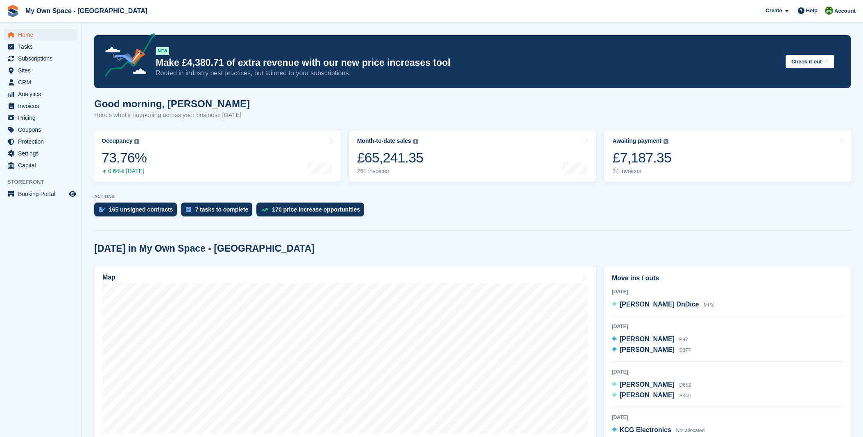 Image resolution: width=863 pixels, height=437 pixels. I want to click on img: task-75834270c22a3079a89374b754ae025e5fb1db73e45f91037f5363f120a921f8.svg, so click(188, 210).